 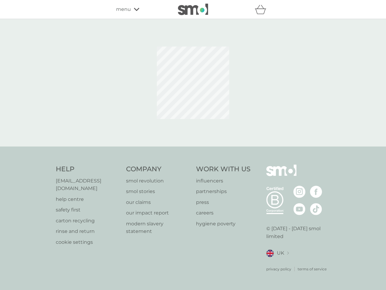 I want to click on p: careers, so click(x=223, y=213).